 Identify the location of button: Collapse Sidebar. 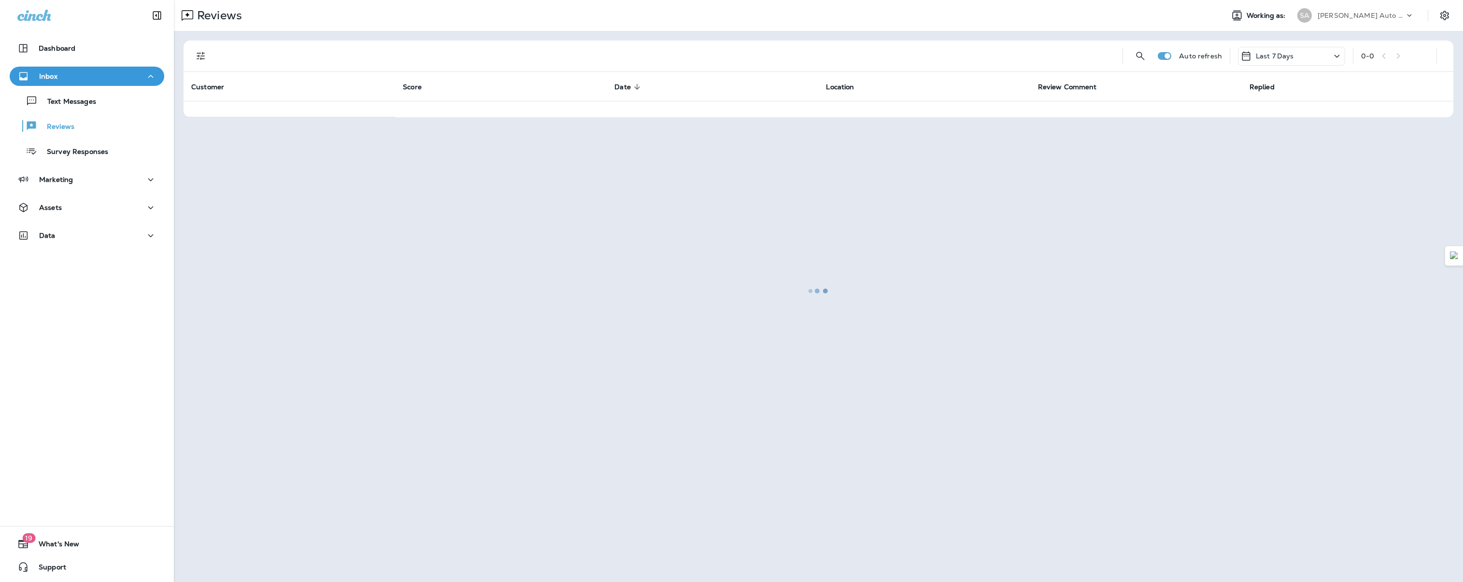
(157, 15).